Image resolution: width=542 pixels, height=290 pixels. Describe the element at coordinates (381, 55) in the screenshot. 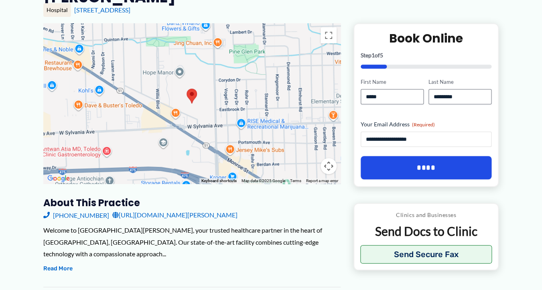

I see `span: 5` at that location.